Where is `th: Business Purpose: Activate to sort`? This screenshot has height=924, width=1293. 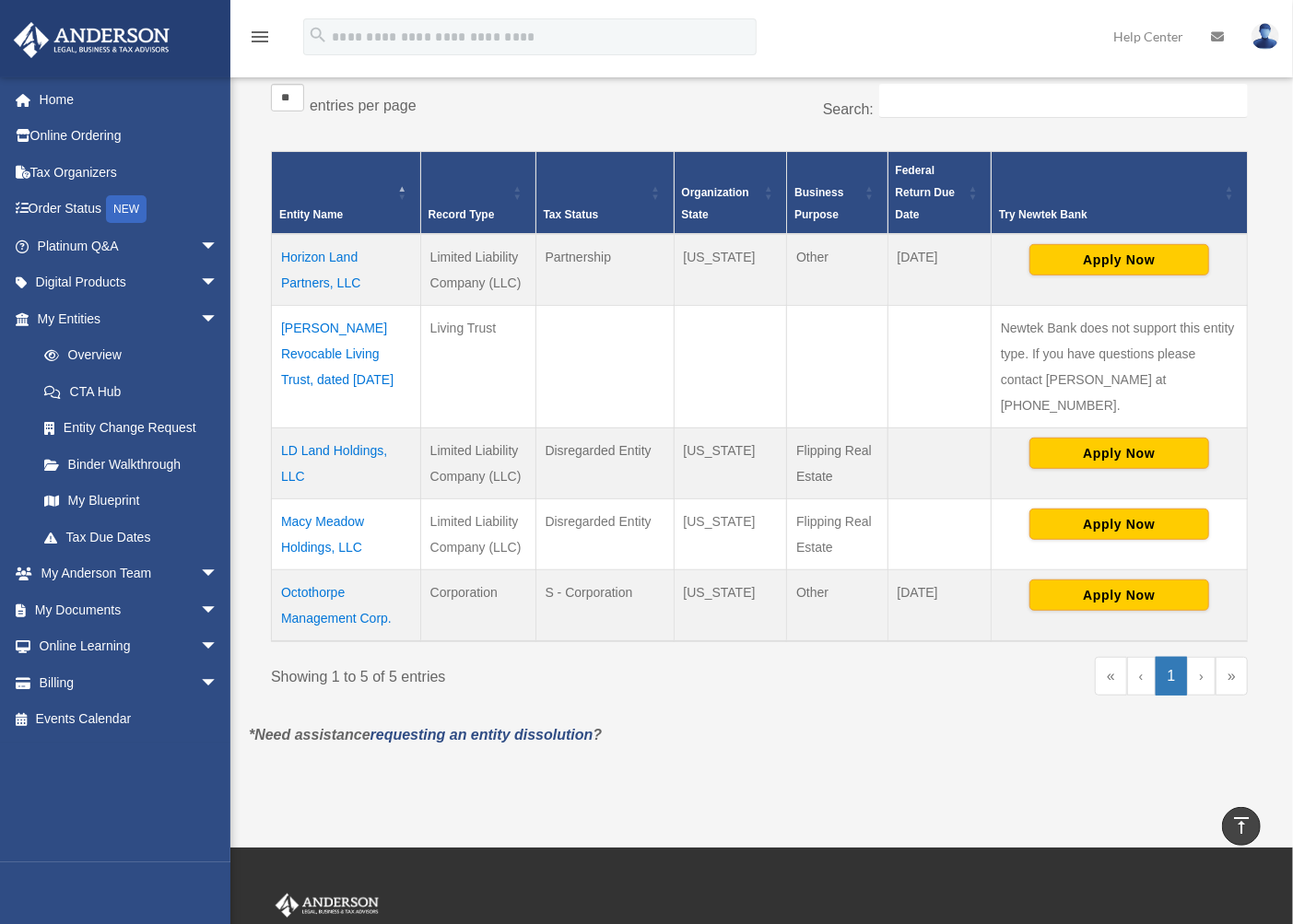 th: Business Purpose: Activate to sort is located at coordinates (836, 194).